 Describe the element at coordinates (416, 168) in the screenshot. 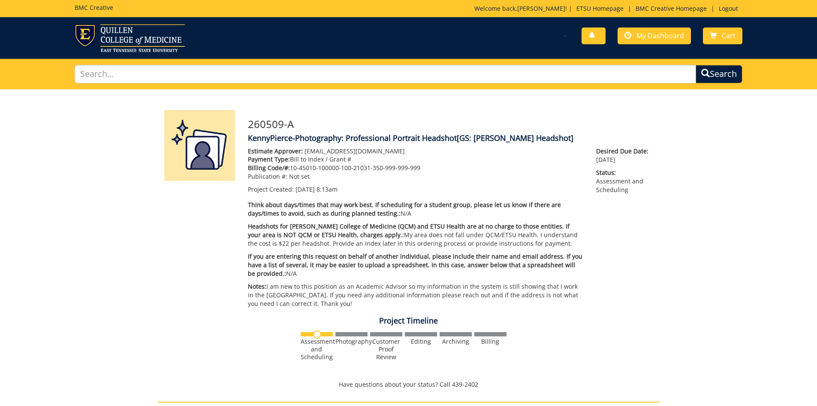

I see `p: 10-45010-100000-100-21031-350-999-999-999` at that location.